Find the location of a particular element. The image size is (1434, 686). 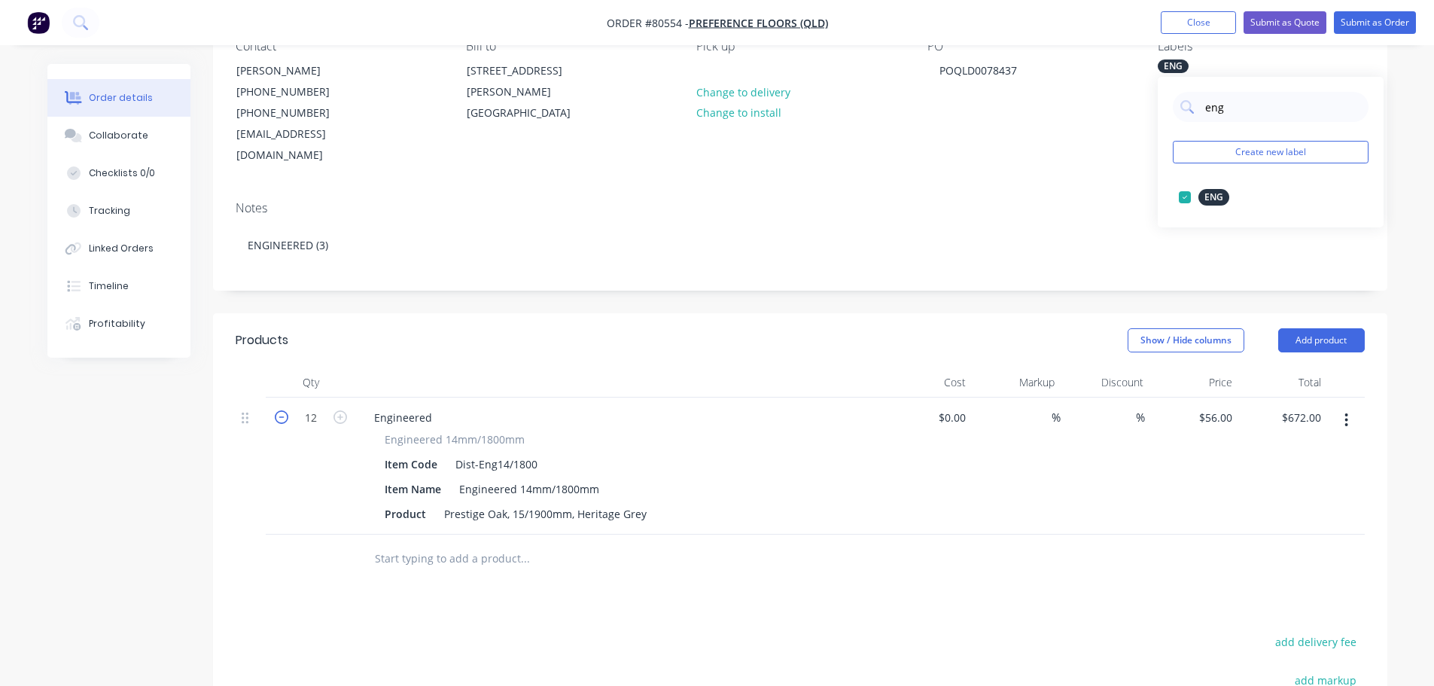

div: Engineered 14mm/1800mm is located at coordinates (529, 489).